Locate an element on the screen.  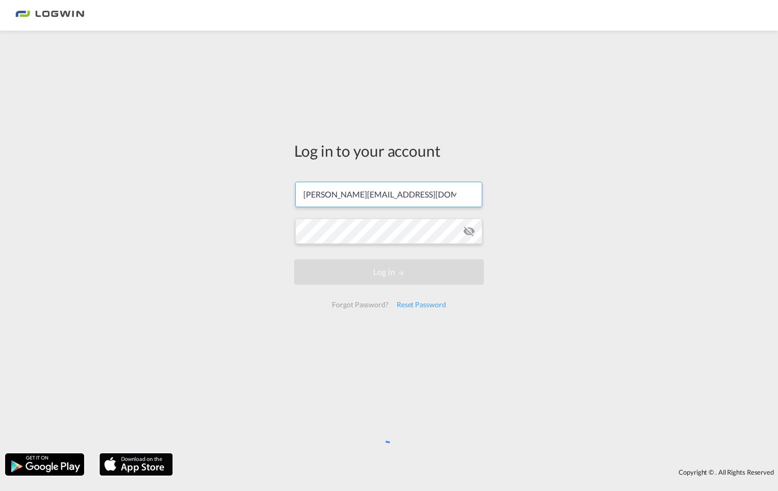
div: Copyright © . All Rights Reserved is located at coordinates (478, 472).